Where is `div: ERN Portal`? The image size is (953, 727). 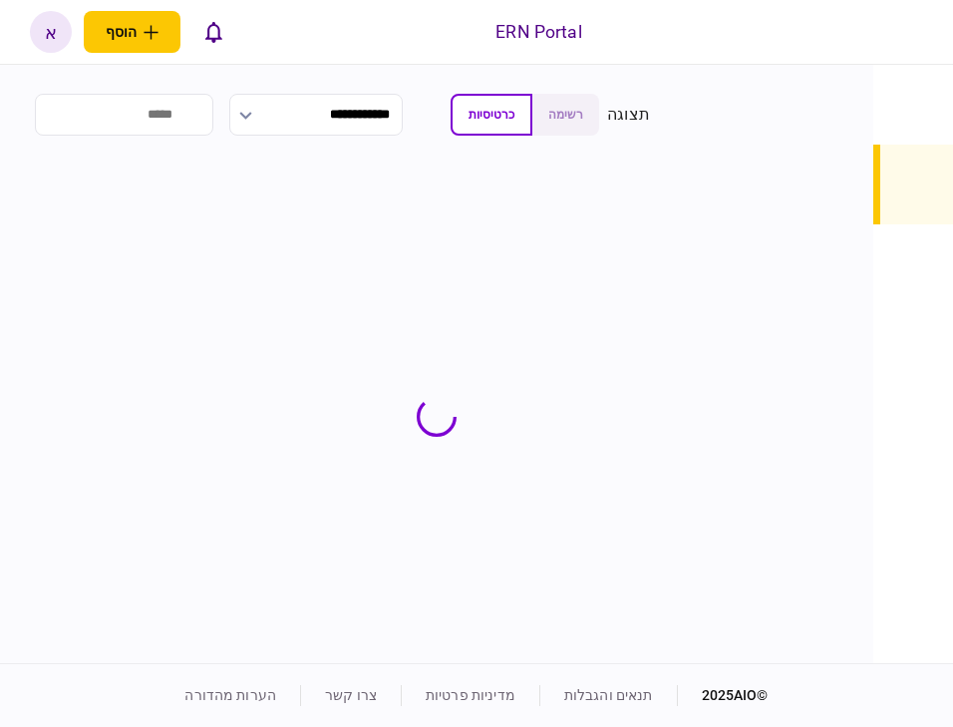 div: ERN Portal is located at coordinates (538, 32).